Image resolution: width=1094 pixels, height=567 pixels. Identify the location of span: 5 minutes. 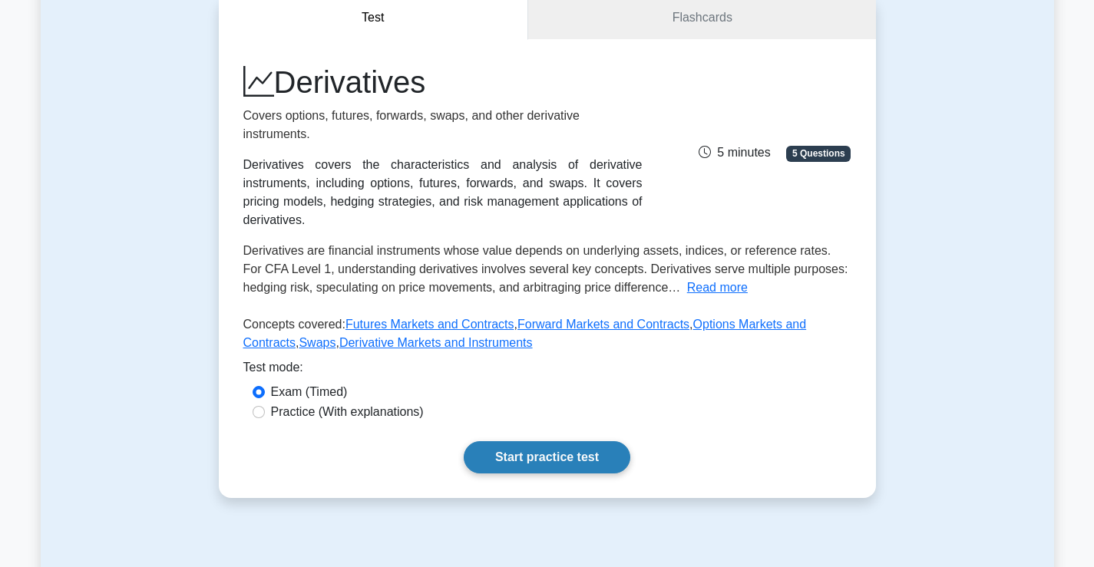
(734, 152).